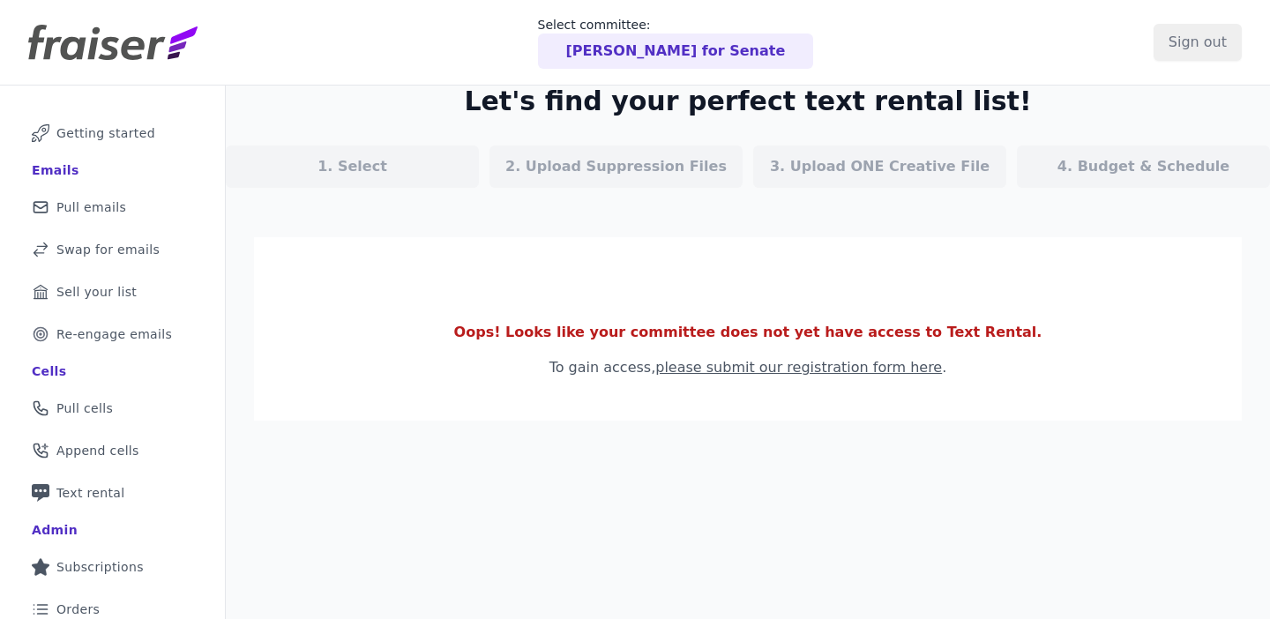  What do you see at coordinates (55, 530) in the screenshot?
I see `div: Admin` at bounding box center [55, 530].